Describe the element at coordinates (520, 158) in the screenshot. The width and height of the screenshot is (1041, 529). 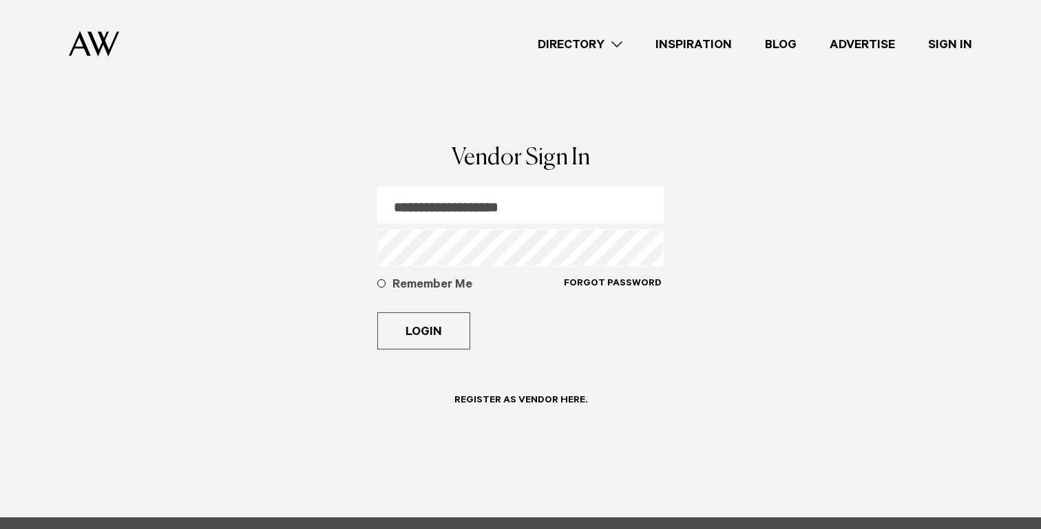
I see `h1: Vendor Sign In` at that location.